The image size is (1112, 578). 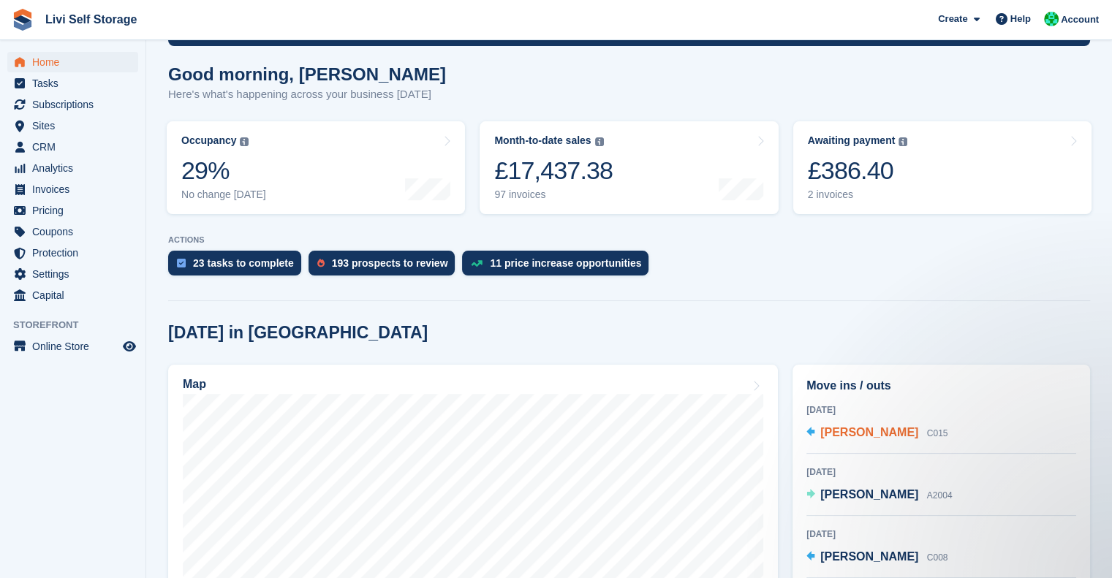 What do you see at coordinates (79, 325) in the screenshot?
I see `span: Storefront` at bounding box center [79, 325].